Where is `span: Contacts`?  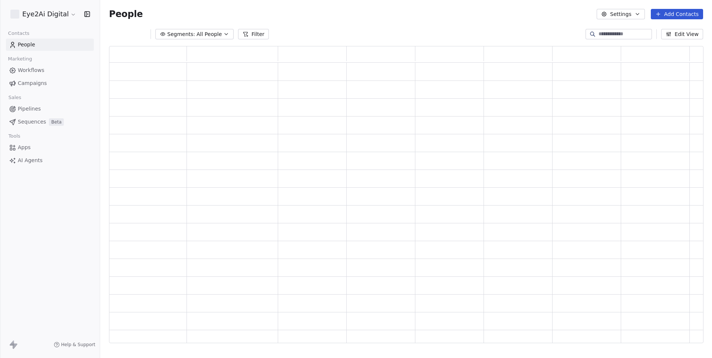
span: Contacts is located at coordinates (19, 33).